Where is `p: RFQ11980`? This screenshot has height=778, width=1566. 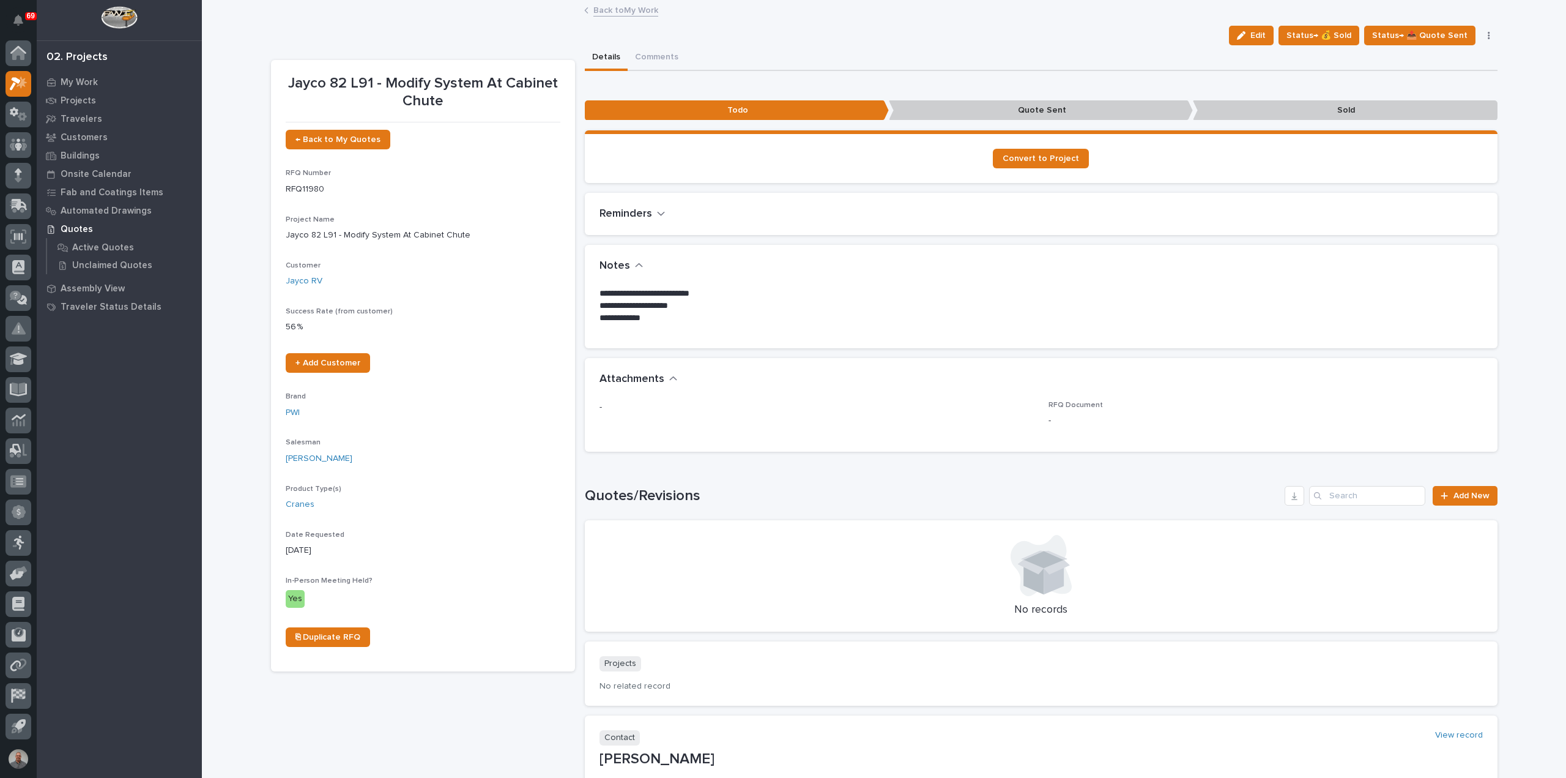
p: RFQ11980 is located at coordinates (423, 189).